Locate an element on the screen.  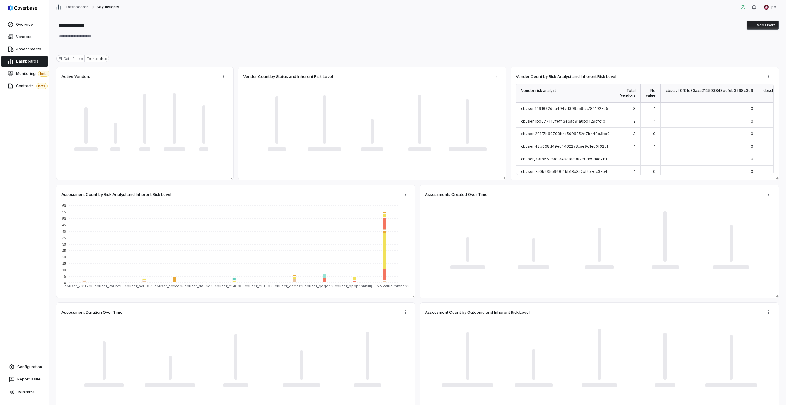
span: cbuser_70f8561c0cf34931aa002e0dc9dad7b1 is located at coordinates (564, 159).